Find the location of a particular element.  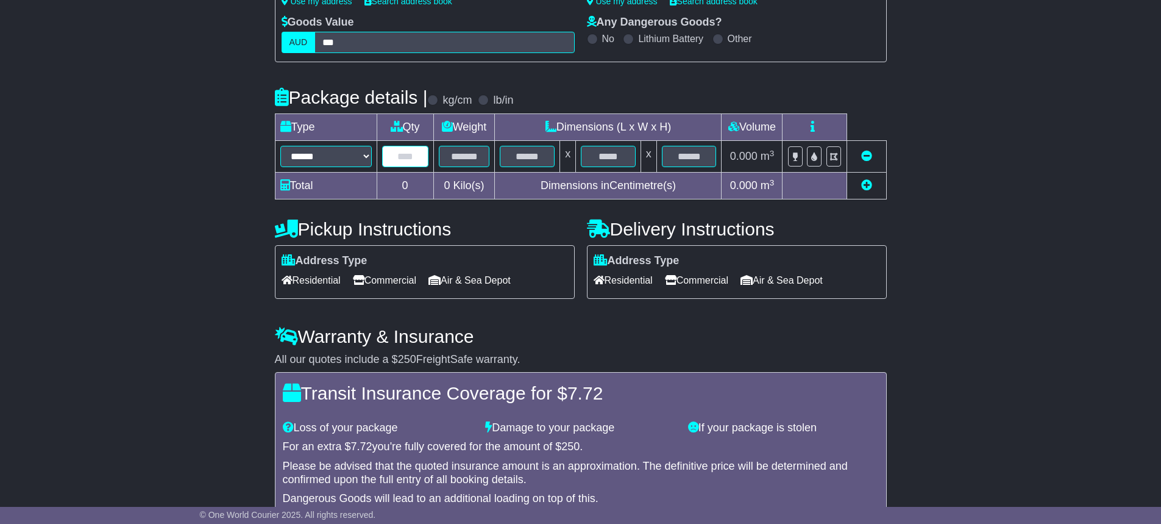

label: No is located at coordinates (608, 38).